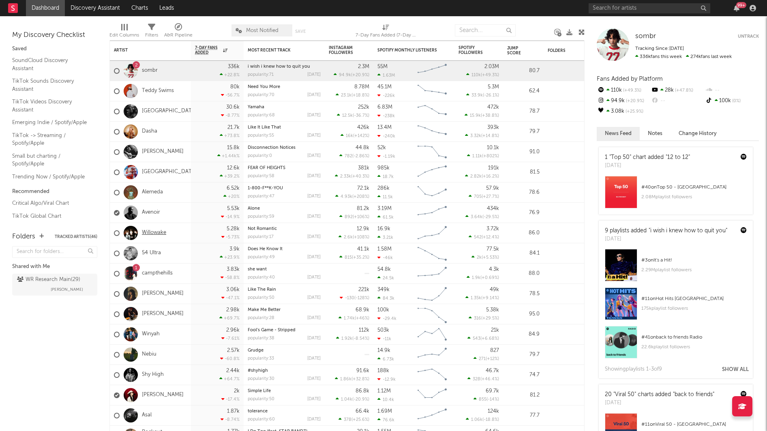  What do you see at coordinates (76, 237) in the screenshot?
I see `button: Tracked Artists(46)` at bounding box center [76, 237].